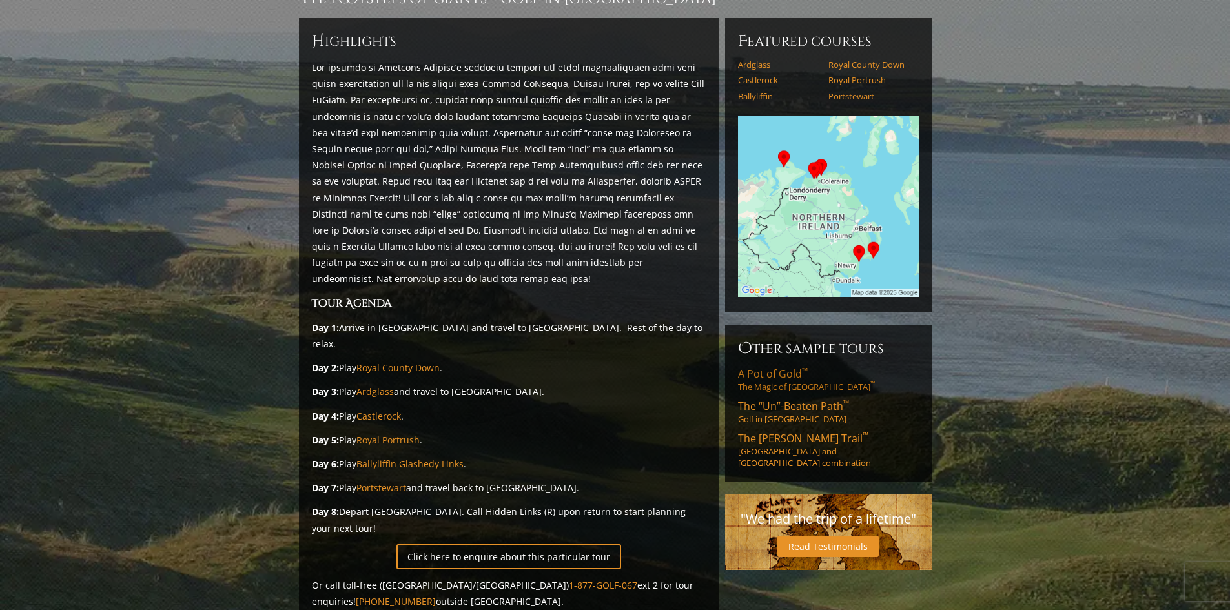 This screenshot has height=610, width=1230. What do you see at coordinates (318, 41) in the screenshot?
I see `span: H` at bounding box center [318, 41].